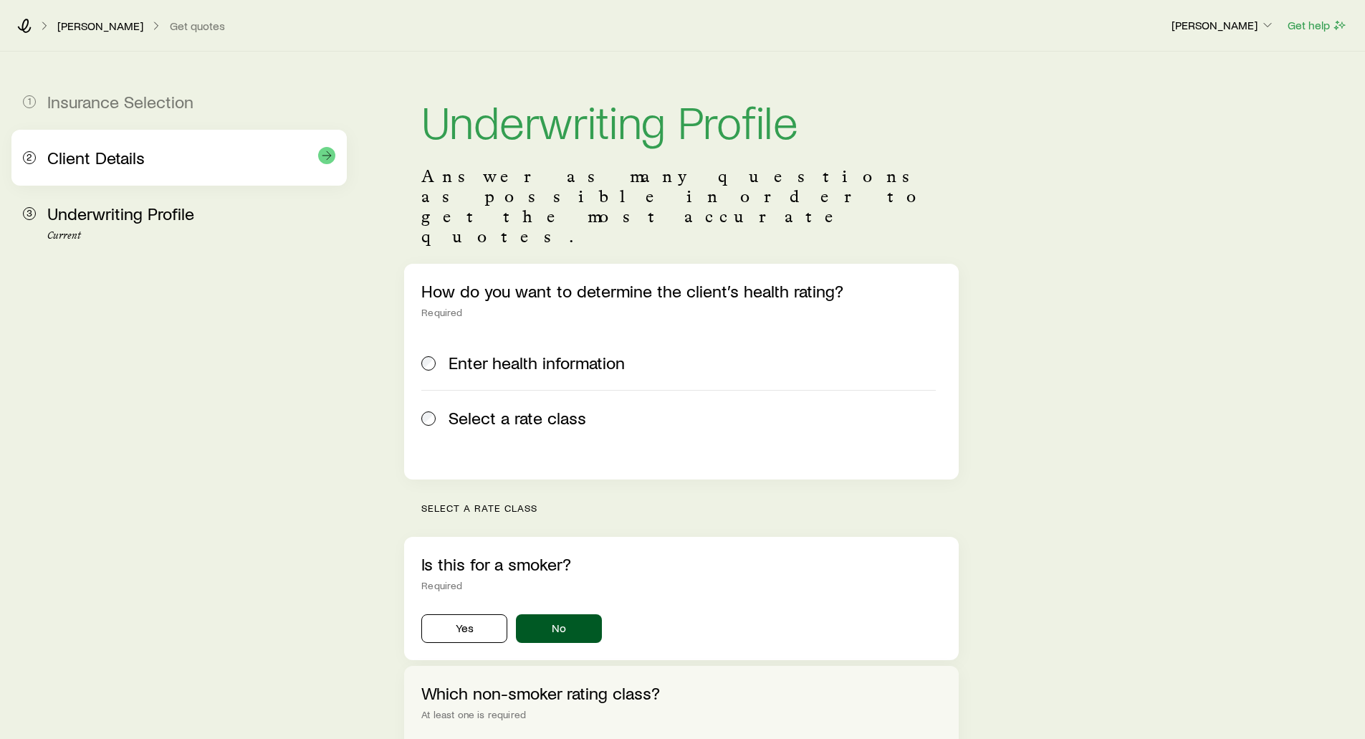  I want to click on span: 2, so click(29, 158).